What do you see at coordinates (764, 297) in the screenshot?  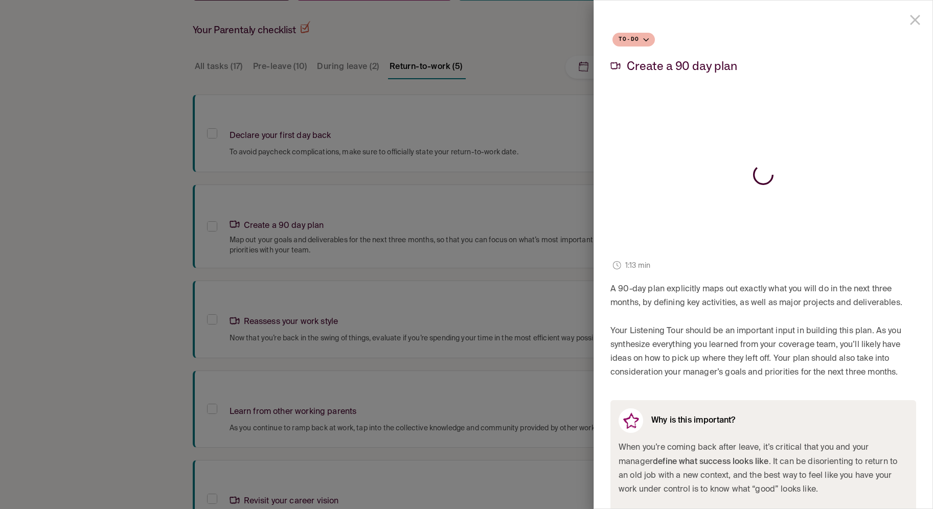 I see `p: A 90-day plan explicitly maps out exactly what you will do in the next three months, by defining ...` at bounding box center [764, 297].